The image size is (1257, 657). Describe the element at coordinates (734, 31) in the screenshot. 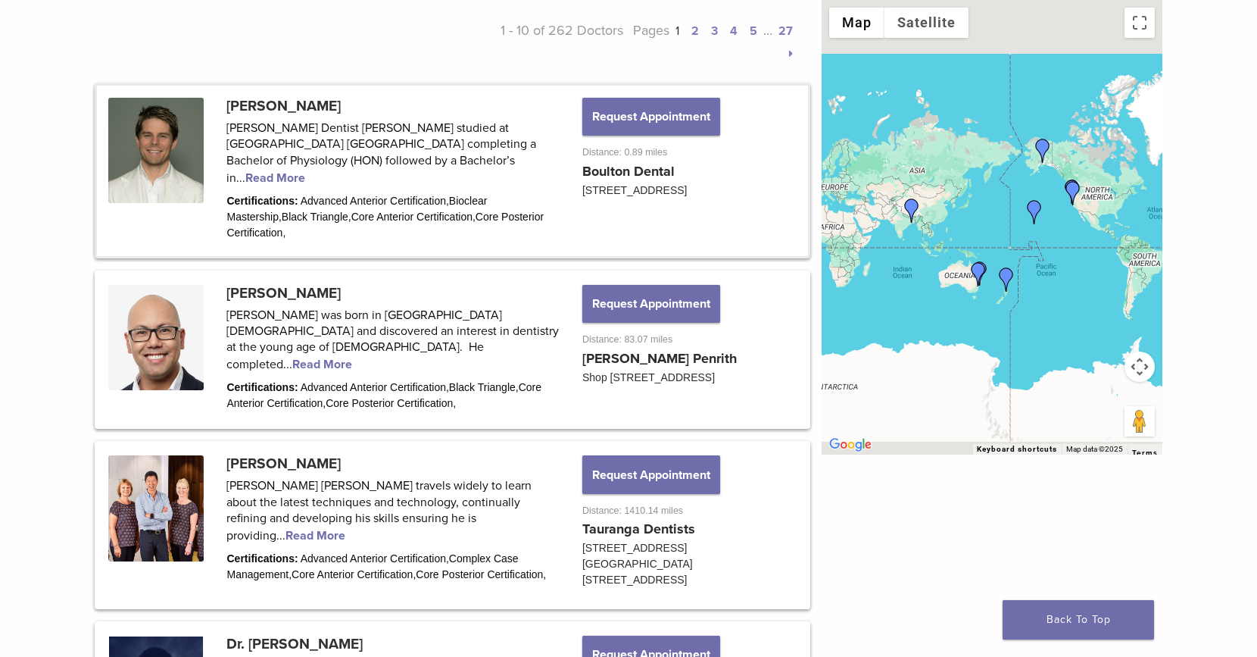

I see `a: 4` at that location.